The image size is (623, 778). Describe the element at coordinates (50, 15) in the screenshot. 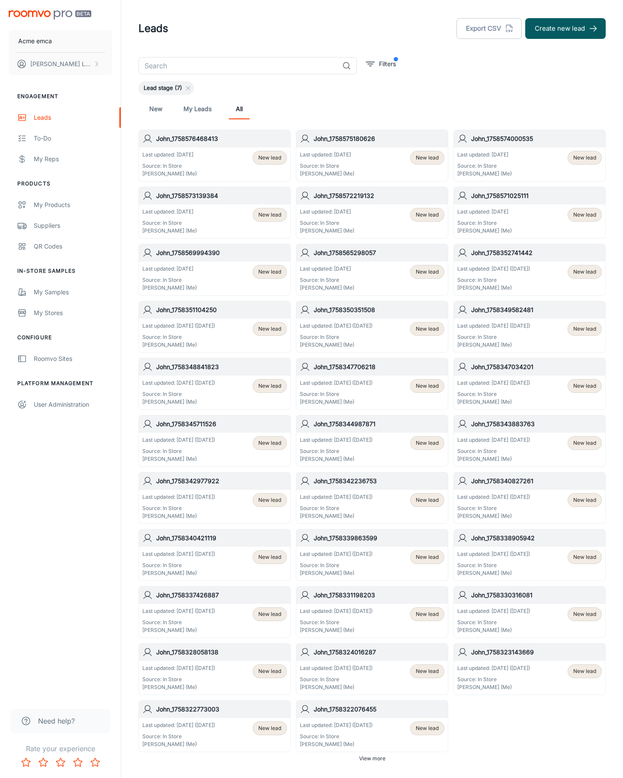

I see `img: Roomvo PRO Beta` at that location.